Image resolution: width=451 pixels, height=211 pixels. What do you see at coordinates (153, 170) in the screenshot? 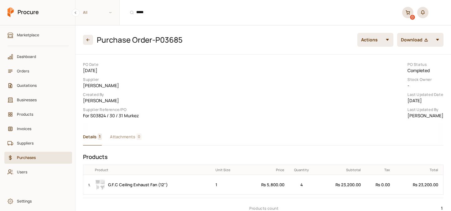
I see `th: Product` at bounding box center [153, 170].